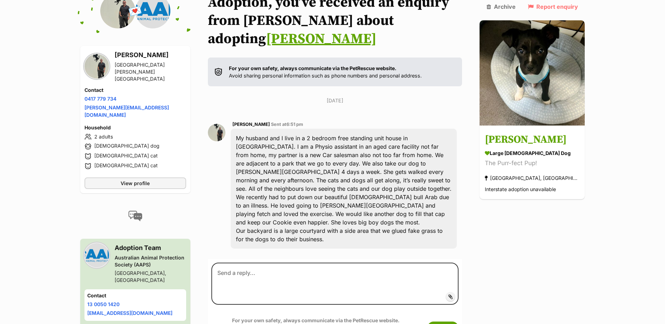 This screenshot has height=324, width=665. I want to click on a: Archive, so click(501, 7).